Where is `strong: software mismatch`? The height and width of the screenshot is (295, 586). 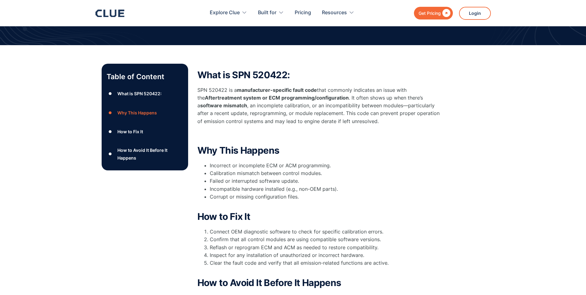
strong: software mismatch is located at coordinates (224, 105).